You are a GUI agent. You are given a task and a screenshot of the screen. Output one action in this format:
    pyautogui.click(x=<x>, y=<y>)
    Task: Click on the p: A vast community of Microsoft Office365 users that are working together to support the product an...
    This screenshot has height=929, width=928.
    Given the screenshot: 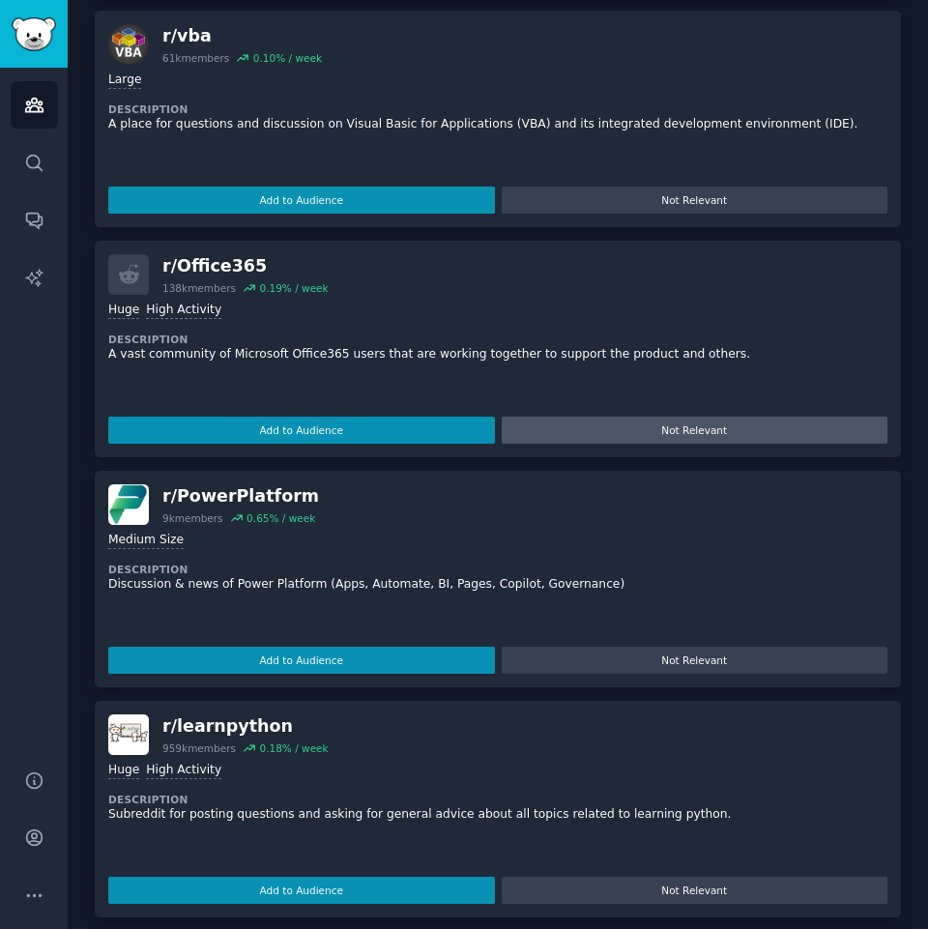 What is the action you would take?
    pyautogui.click(x=498, y=355)
    